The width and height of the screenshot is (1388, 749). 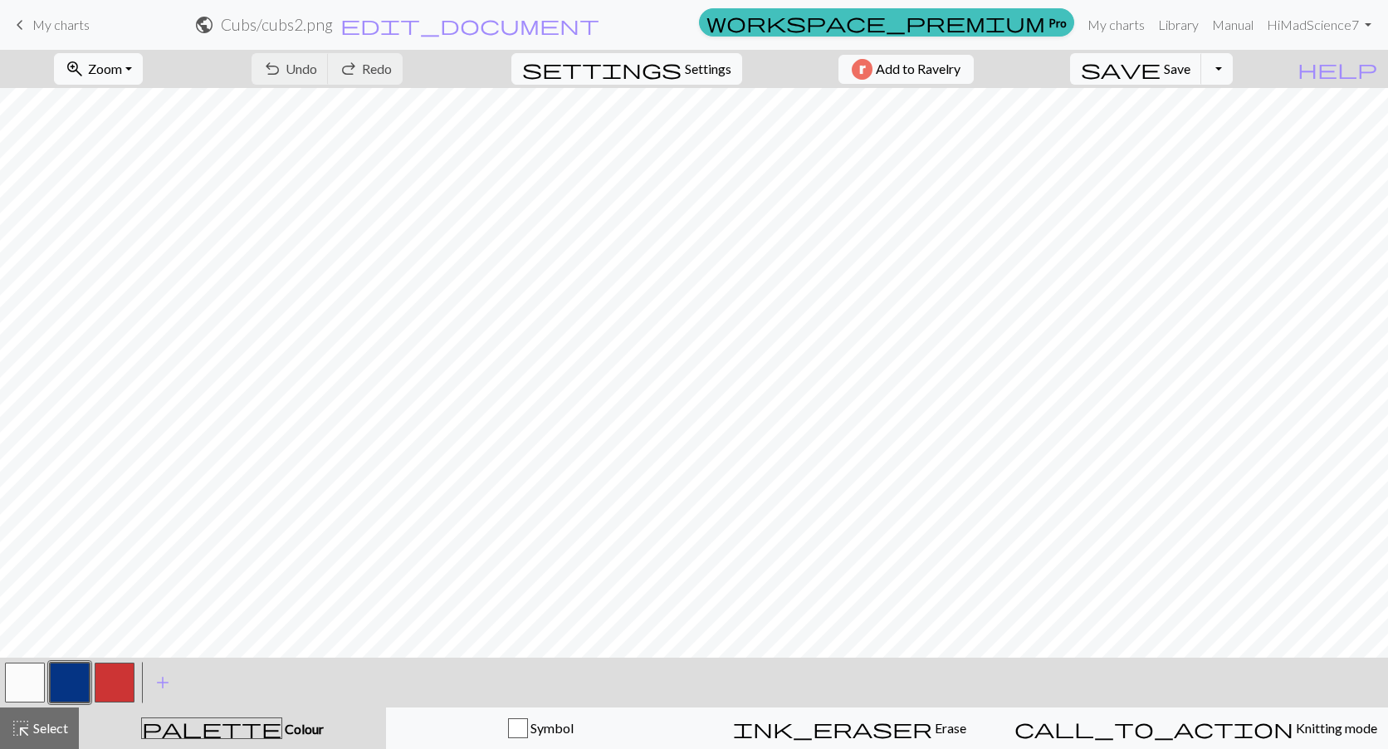 What do you see at coordinates (1121, 69) in the screenshot?
I see `span: save` at bounding box center [1121, 69].